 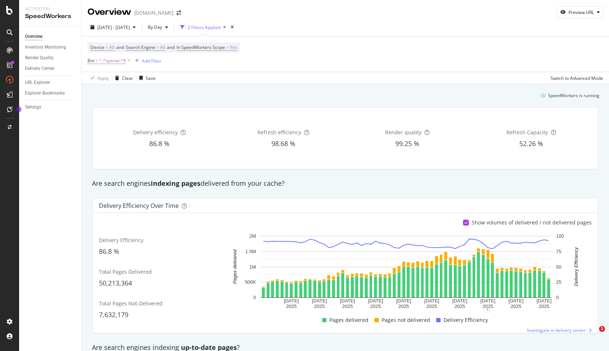 I want to click on text: 2M, so click(x=252, y=236).